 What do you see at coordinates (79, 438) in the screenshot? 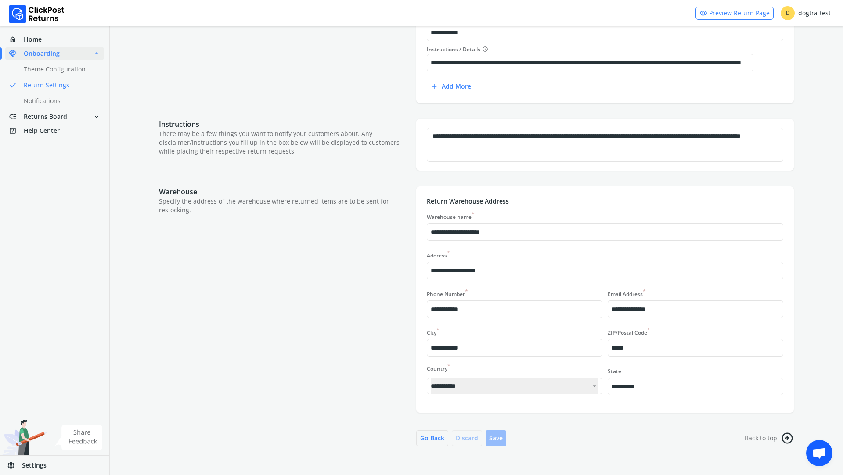
I see `img: share feedback` at bounding box center [79, 438].